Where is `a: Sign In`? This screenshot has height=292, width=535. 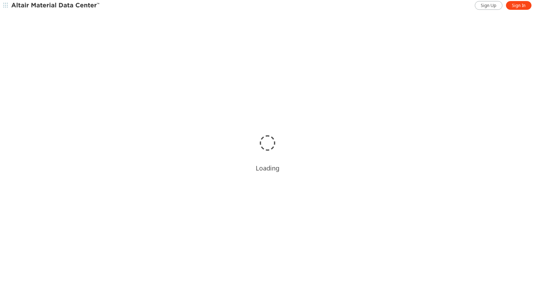
a: Sign In is located at coordinates (518, 5).